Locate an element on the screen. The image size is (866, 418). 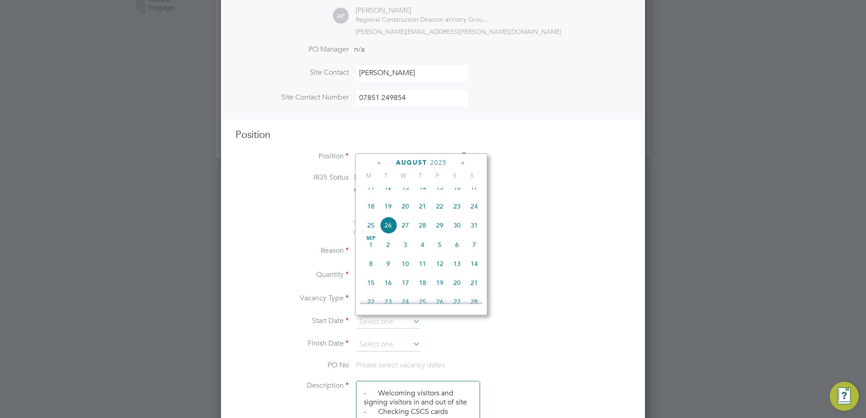
span: 5 is located at coordinates (440, 245).